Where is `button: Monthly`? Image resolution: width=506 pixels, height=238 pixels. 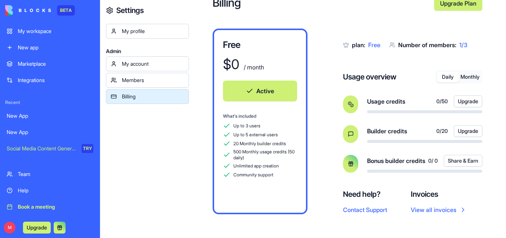
button: Monthly is located at coordinates (470, 77).